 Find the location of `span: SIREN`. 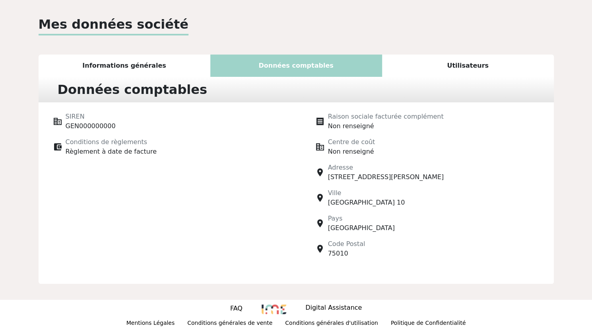

span: SIREN is located at coordinates (75, 116).